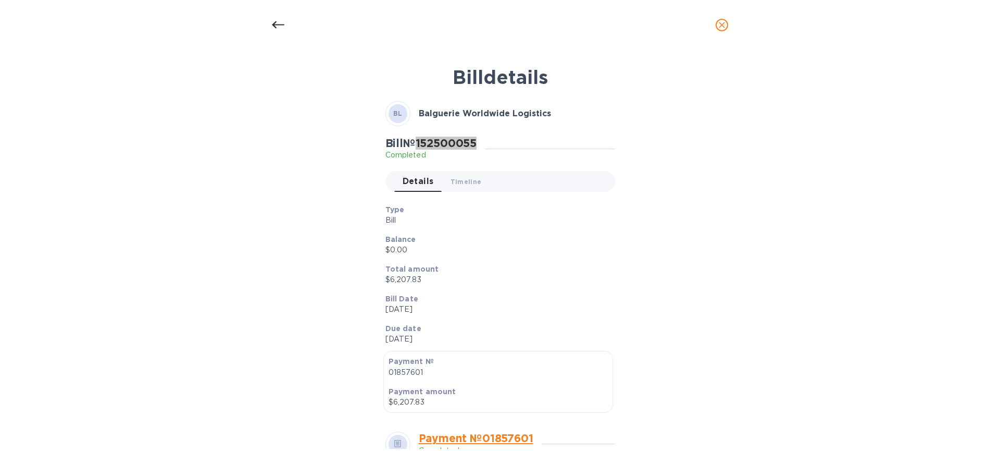 The width and height of the screenshot is (1000, 475). Describe the element at coordinates (412, 269) in the screenshot. I see `b: Total amount` at that location.